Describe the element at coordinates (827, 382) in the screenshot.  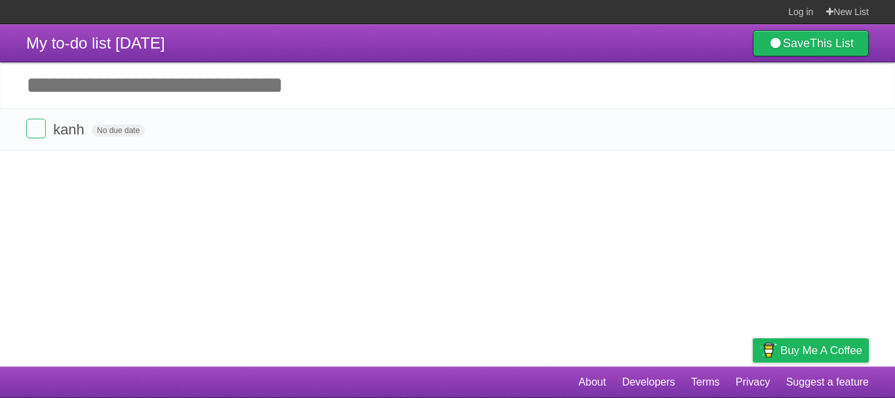
I see `a: Suggest a feature` at that location.